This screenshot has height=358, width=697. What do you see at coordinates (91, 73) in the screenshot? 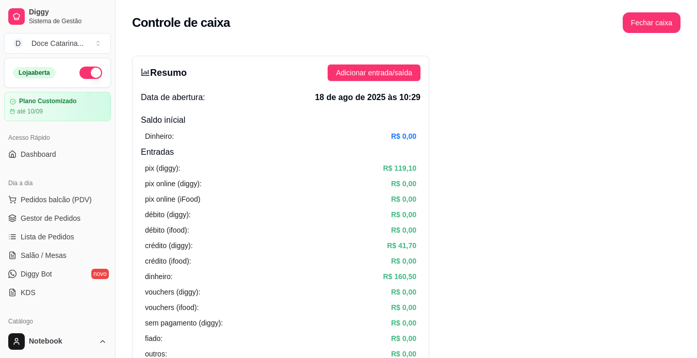
I see `button: Alterar Status` at bounding box center [91, 73].